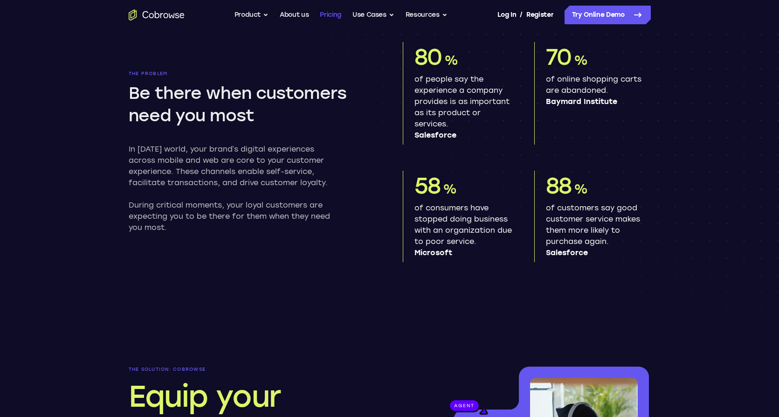  Describe the element at coordinates (253, 369) in the screenshot. I see `p: The solution: Cobrowse` at that location.